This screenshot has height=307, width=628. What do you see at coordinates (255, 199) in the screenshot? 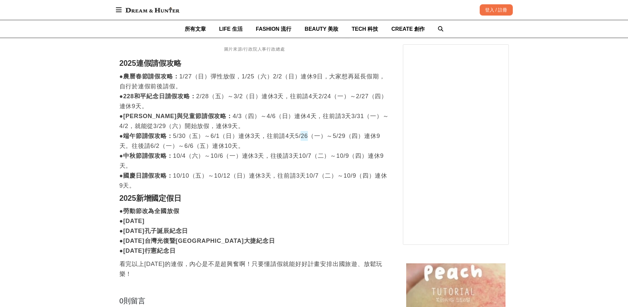
I see `h2: 2025新增國定假日` at bounding box center [255, 199].